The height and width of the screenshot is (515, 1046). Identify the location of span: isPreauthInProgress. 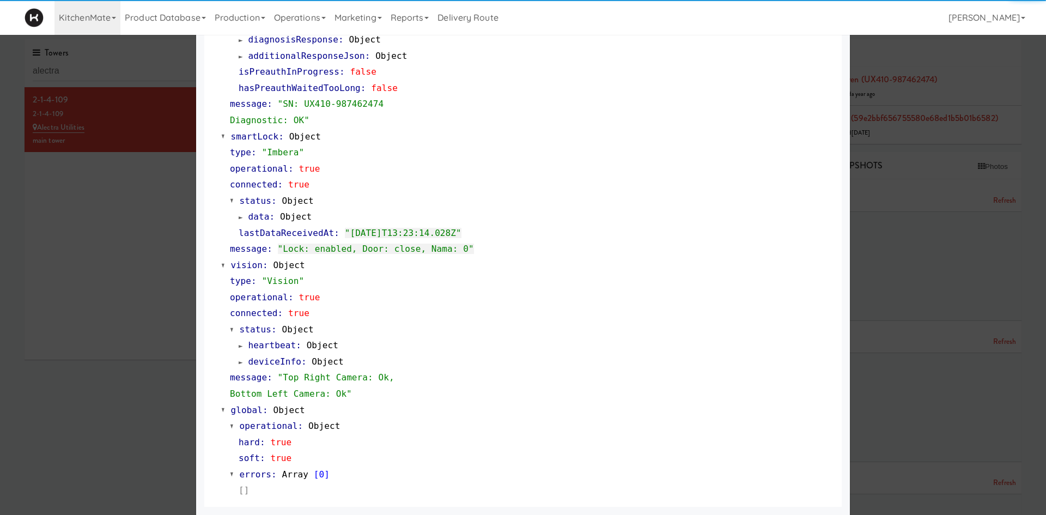
(289, 71).